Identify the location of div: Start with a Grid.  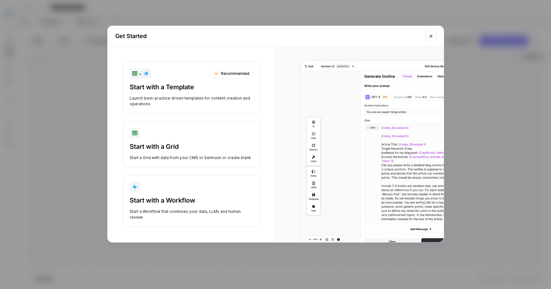
(192, 147).